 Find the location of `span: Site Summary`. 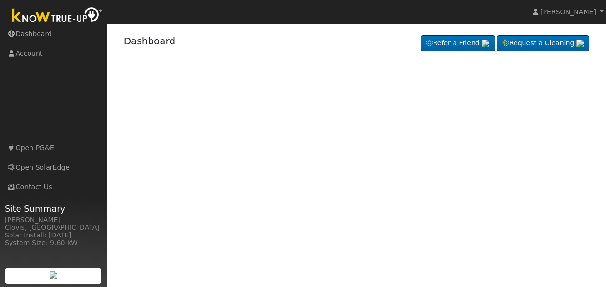

span: Site Summary is located at coordinates (53, 208).